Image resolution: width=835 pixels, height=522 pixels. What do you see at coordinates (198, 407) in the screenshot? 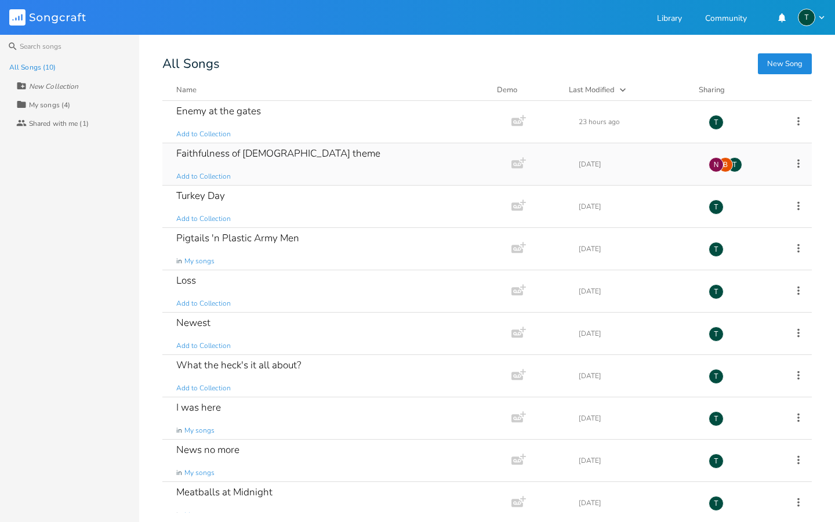
I see `div: I was here` at bounding box center [198, 407].